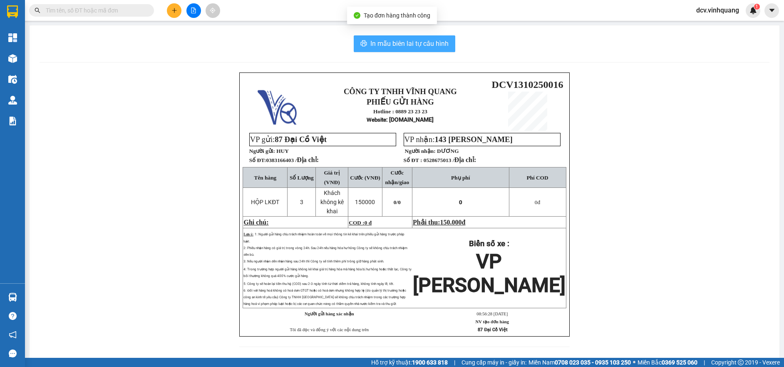 The width and height of the screenshot is (784, 367). Describe the element at coordinates (593, 362) in the screenshot. I see `strong: 0708 023 035 - 0935 103 250` at that location.